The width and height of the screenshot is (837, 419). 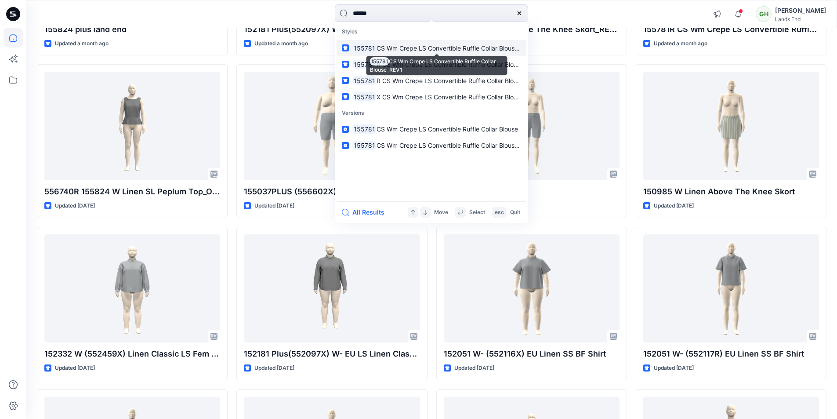 What do you see at coordinates (431, 129) in the screenshot?
I see `a: 155781CS Wm Crepe LS Convertible Ruffle Collar Blouse` at bounding box center [431, 129].